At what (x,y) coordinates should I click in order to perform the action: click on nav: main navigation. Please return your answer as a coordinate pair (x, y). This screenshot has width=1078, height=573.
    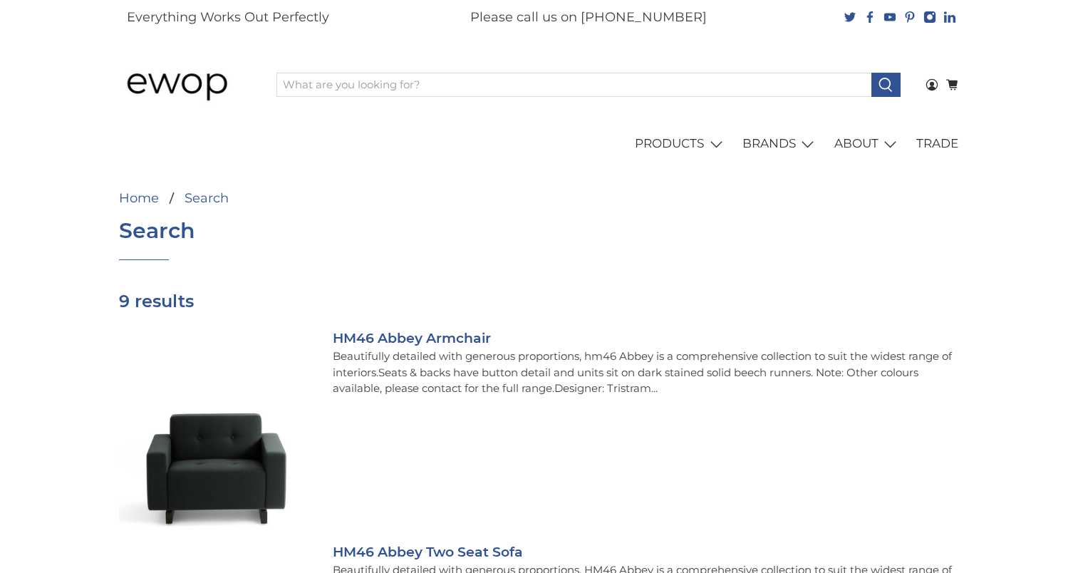
    Looking at the image, I should click on (539, 144).